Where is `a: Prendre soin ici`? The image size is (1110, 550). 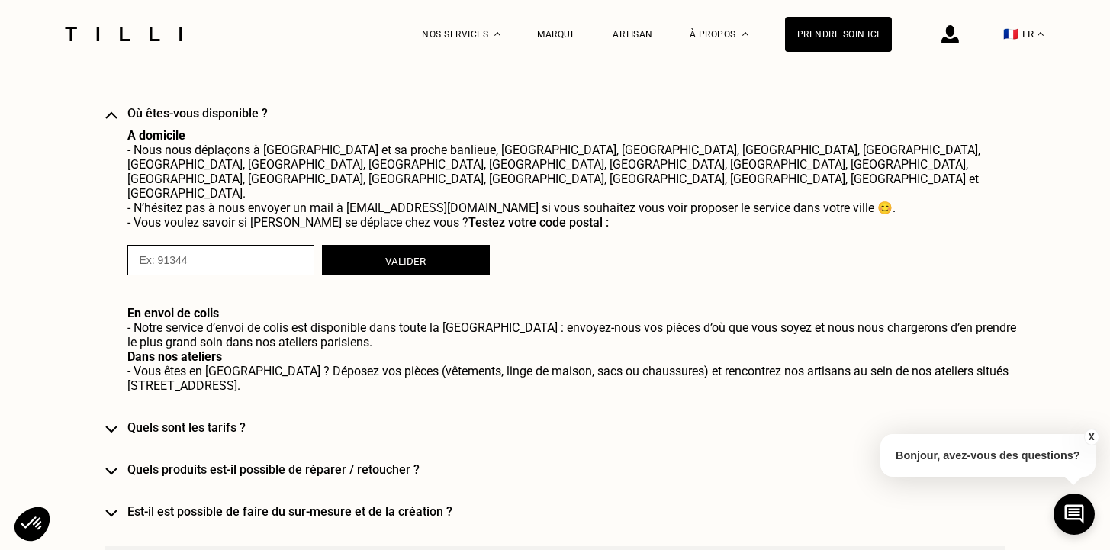 a: Prendre soin ici is located at coordinates (838, 34).